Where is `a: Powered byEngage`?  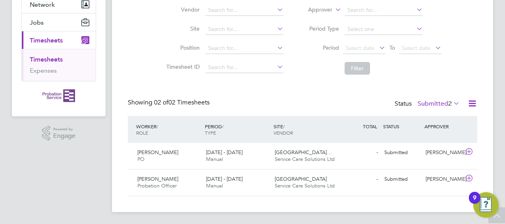
a: Powered byEngage is located at coordinates (59, 133).